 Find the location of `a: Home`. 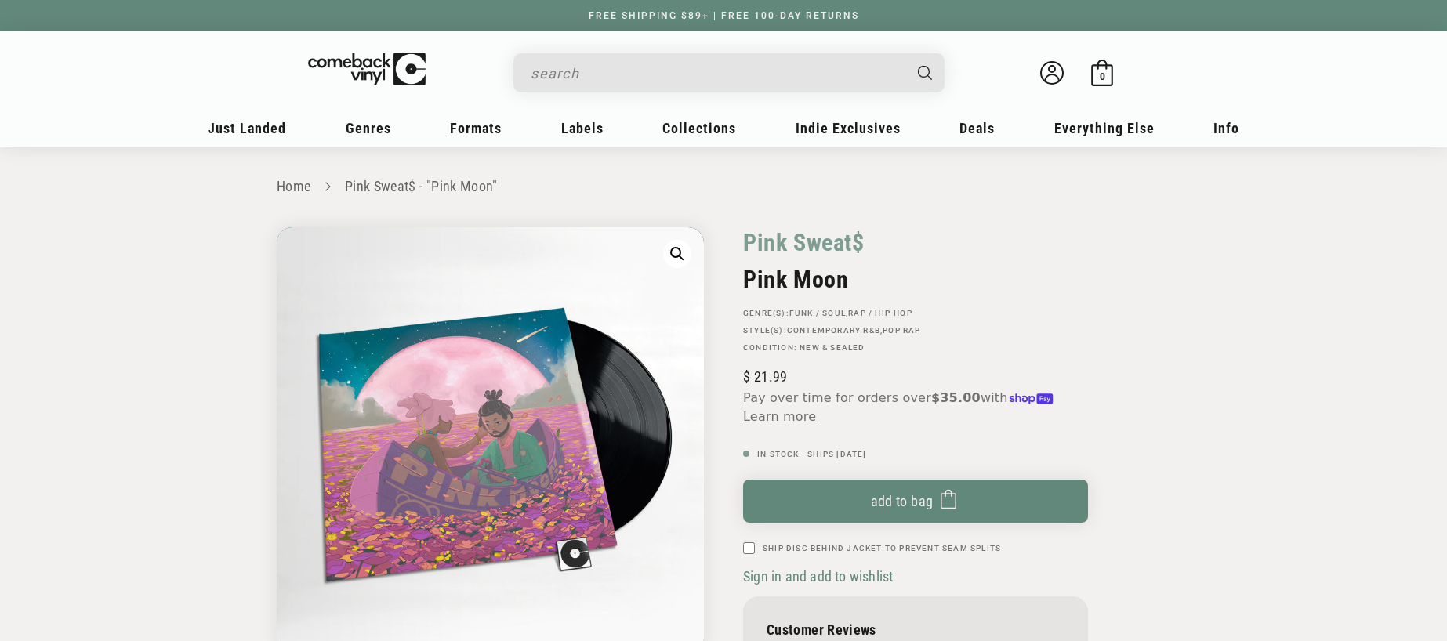

a: Home is located at coordinates (293, 186).